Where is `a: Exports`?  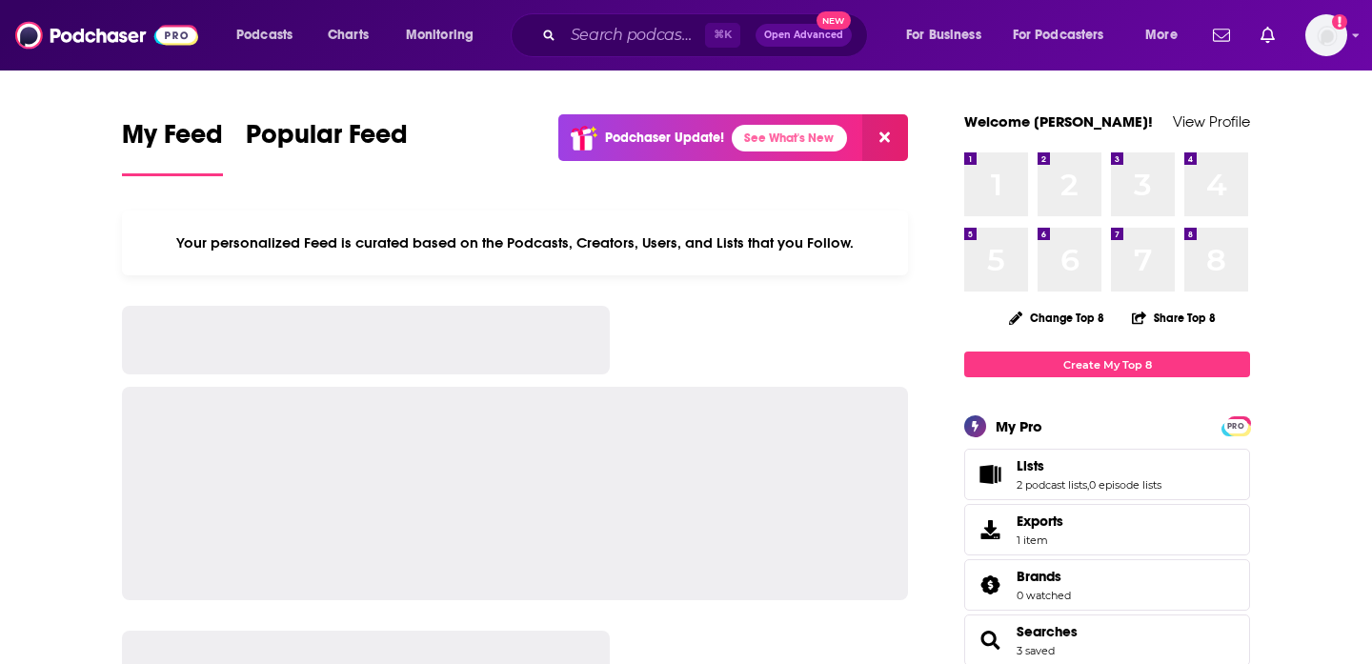
a: Exports is located at coordinates (1107, 530).